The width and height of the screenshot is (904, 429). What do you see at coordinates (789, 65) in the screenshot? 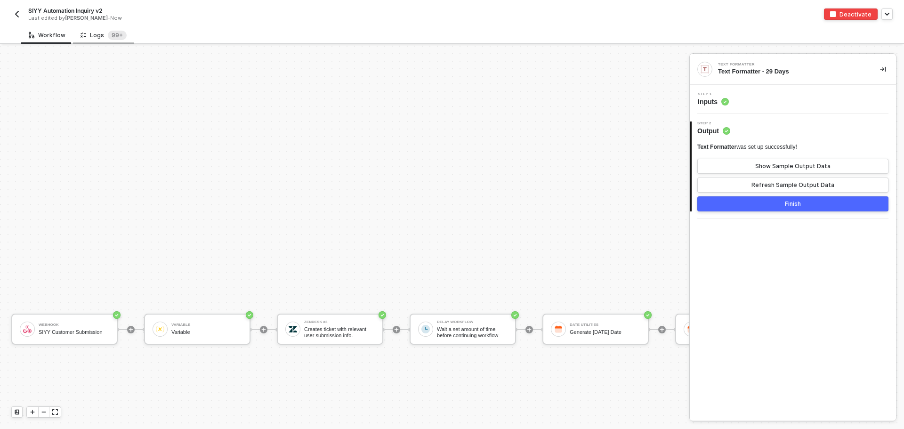
I see `div: Text Formatter` at bounding box center [789, 65].